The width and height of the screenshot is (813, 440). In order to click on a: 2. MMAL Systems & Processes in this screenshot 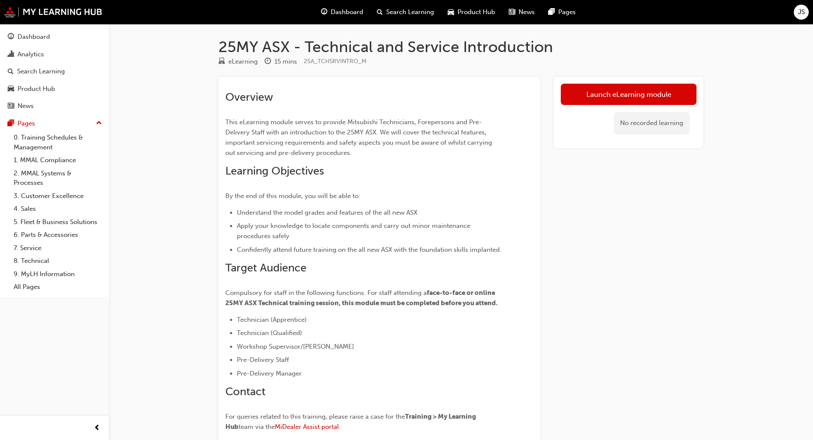, I will do `click(58, 178)`.